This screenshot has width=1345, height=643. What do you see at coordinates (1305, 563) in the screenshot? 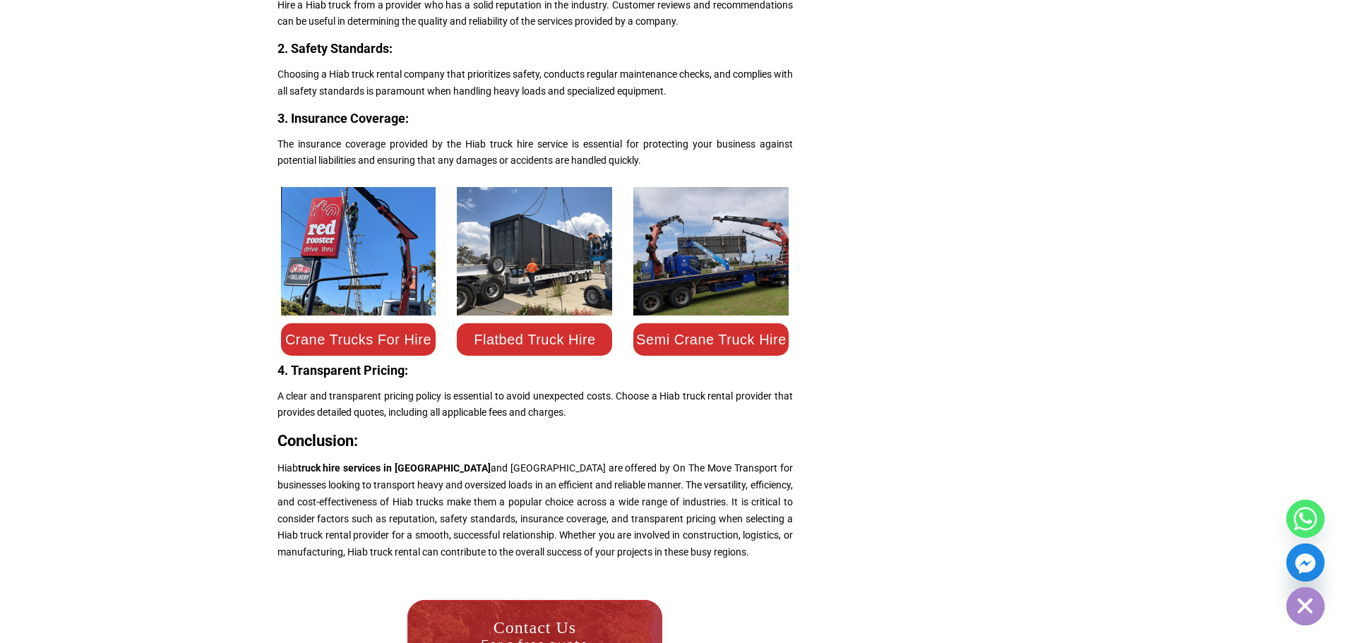
I see `a: Facebook_Messenger` at bounding box center [1305, 563].